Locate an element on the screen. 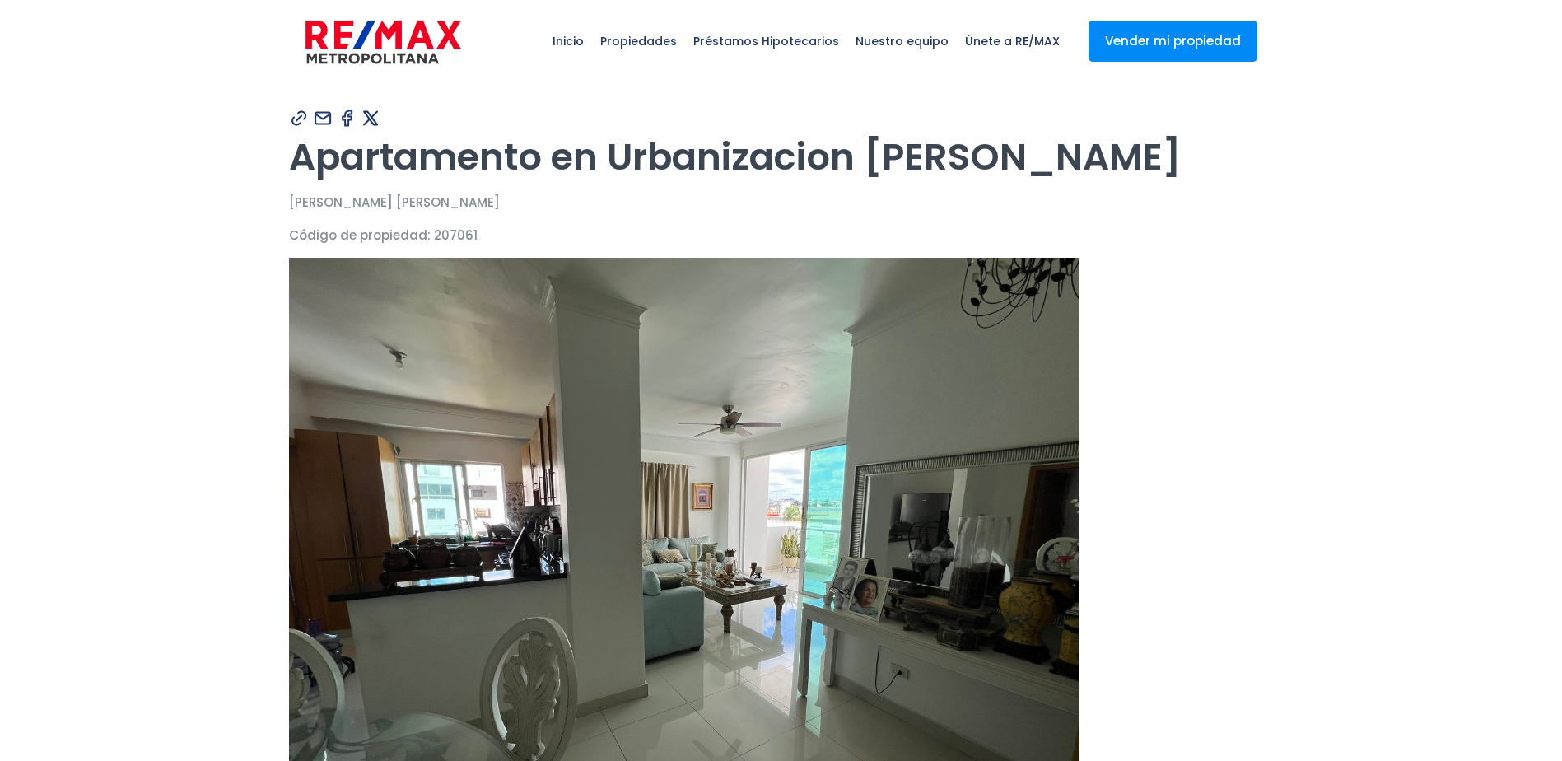 Image resolution: width=1562 pixels, height=761 pixels. span: Préstamos Hipotecarios is located at coordinates (766, 41).